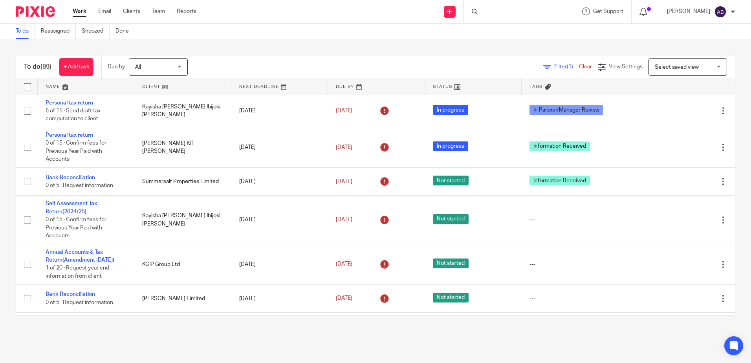 This screenshot has height=363, width=751. Describe the element at coordinates (570, 67) in the screenshot. I see `span: (1)` at that location.